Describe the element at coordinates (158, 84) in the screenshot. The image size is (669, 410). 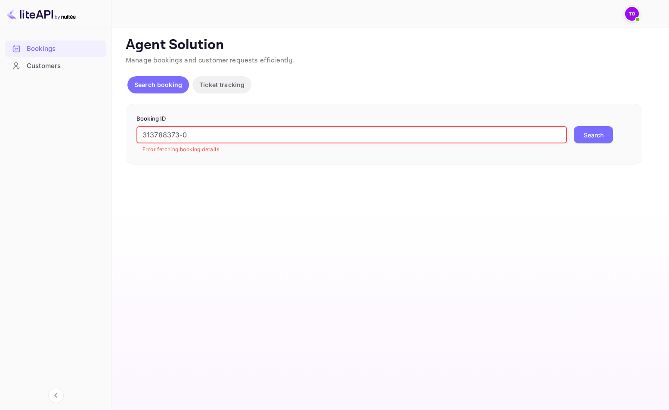
I see `p: Search booking` at that location.